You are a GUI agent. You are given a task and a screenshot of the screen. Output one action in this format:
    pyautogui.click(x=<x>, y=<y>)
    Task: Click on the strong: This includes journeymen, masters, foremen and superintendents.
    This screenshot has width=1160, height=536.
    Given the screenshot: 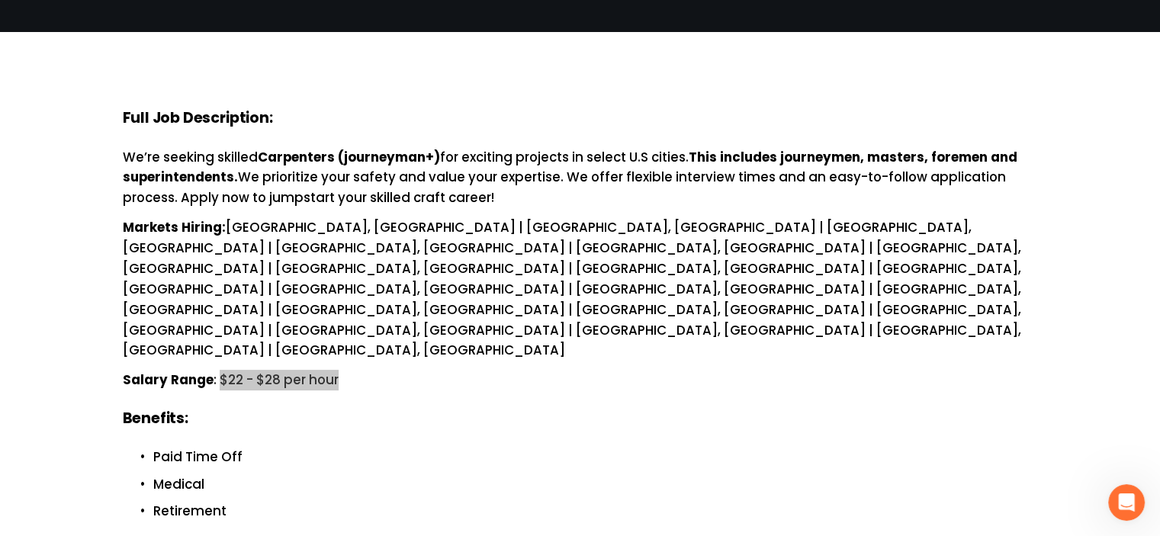 What is the action you would take?
    pyautogui.click(x=571, y=167)
    